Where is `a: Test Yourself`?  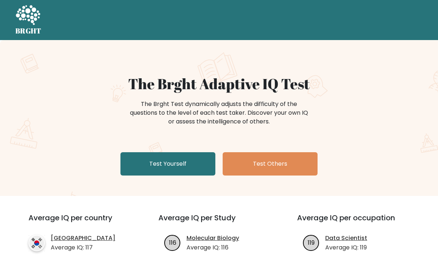 a: Test Yourself is located at coordinates (168, 164).